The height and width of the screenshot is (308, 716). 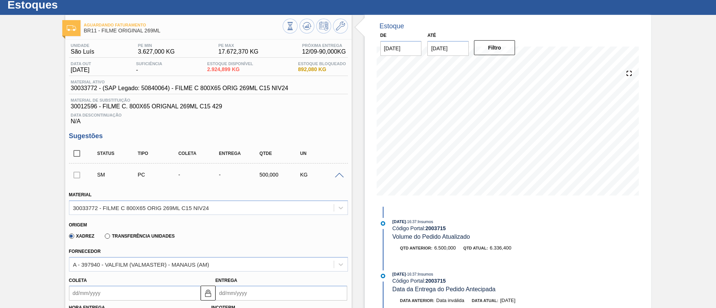 What do you see at coordinates (78, 281) in the screenshot?
I see `label: Coleta` at bounding box center [78, 281].